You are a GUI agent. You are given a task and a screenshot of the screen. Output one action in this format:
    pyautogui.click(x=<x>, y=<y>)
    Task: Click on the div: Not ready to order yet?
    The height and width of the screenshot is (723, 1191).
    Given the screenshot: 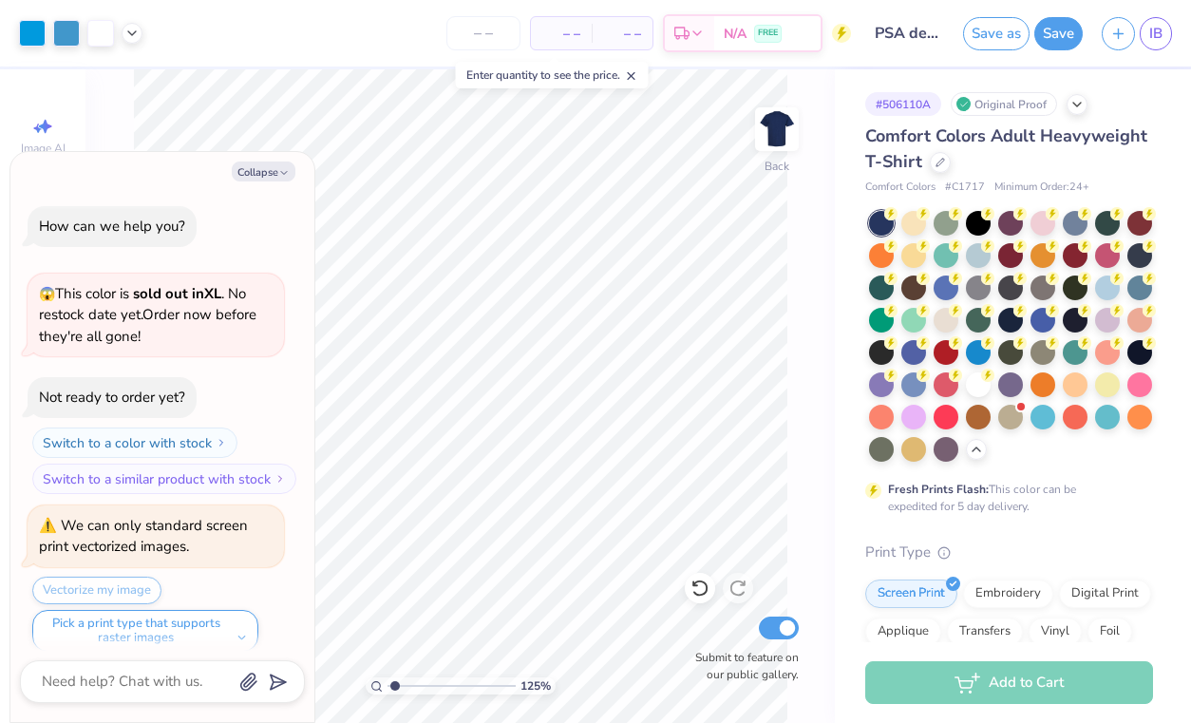 What is the action you would take?
    pyautogui.click(x=112, y=397)
    